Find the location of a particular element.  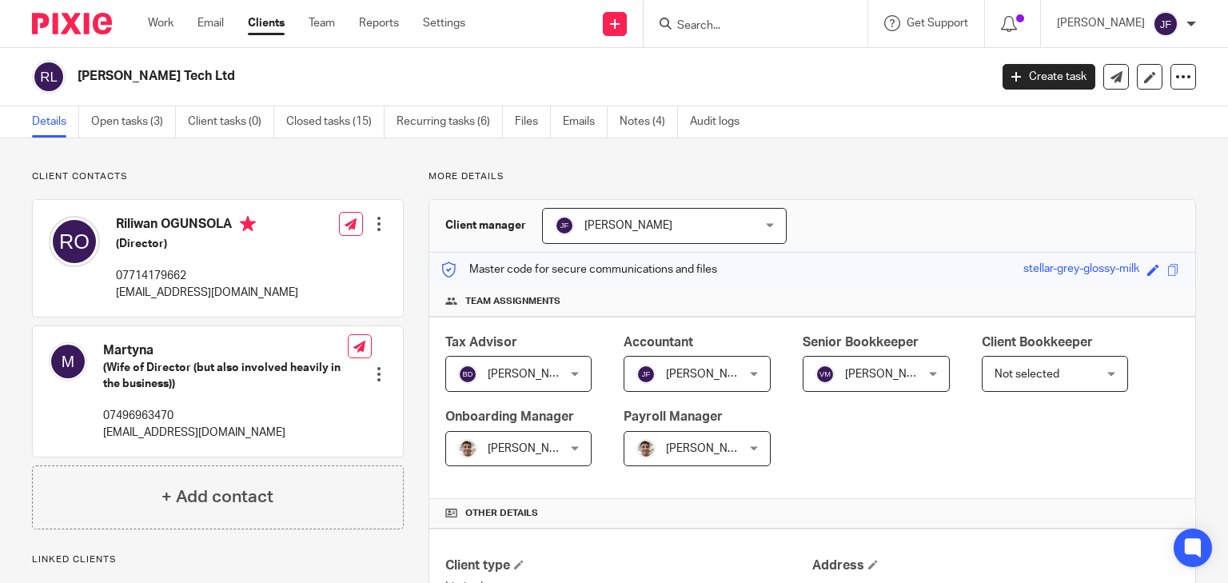

p: Linked clients is located at coordinates (218, 560).